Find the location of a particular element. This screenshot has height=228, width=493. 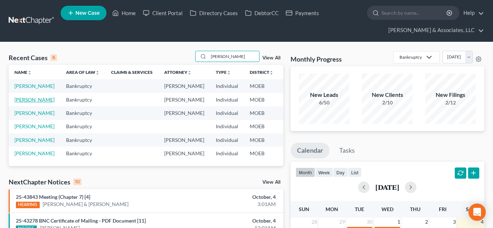

span: Fri is located at coordinates (442, 209).